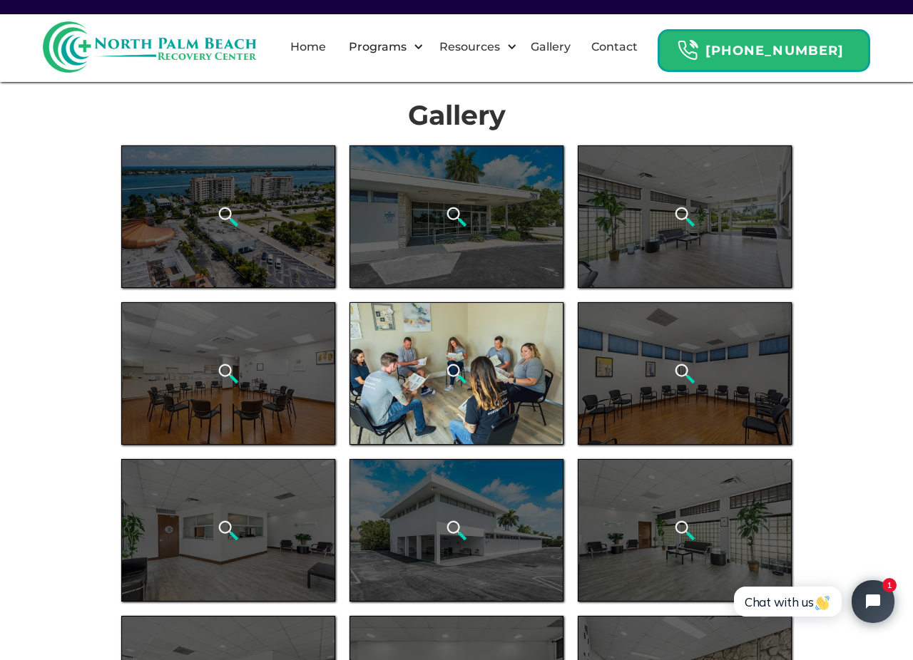 The width and height of the screenshot is (913, 660). Describe the element at coordinates (550, 47) in the screenshot. I see `a: Gallery` at that location.